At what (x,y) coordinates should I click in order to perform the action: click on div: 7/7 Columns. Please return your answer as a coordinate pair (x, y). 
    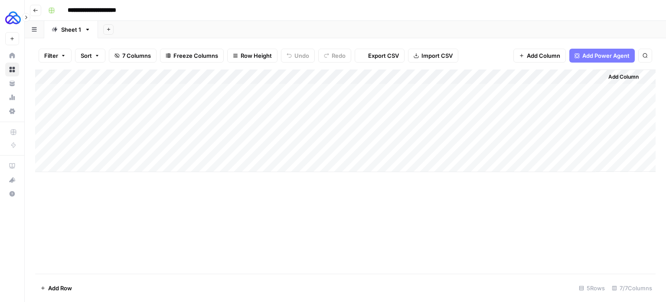
    Looking at the image, I should click on (632, 288).